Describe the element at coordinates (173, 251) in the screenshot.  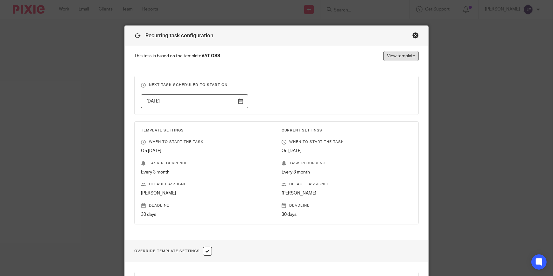
I see `h1: Override Template Settings` at that location.